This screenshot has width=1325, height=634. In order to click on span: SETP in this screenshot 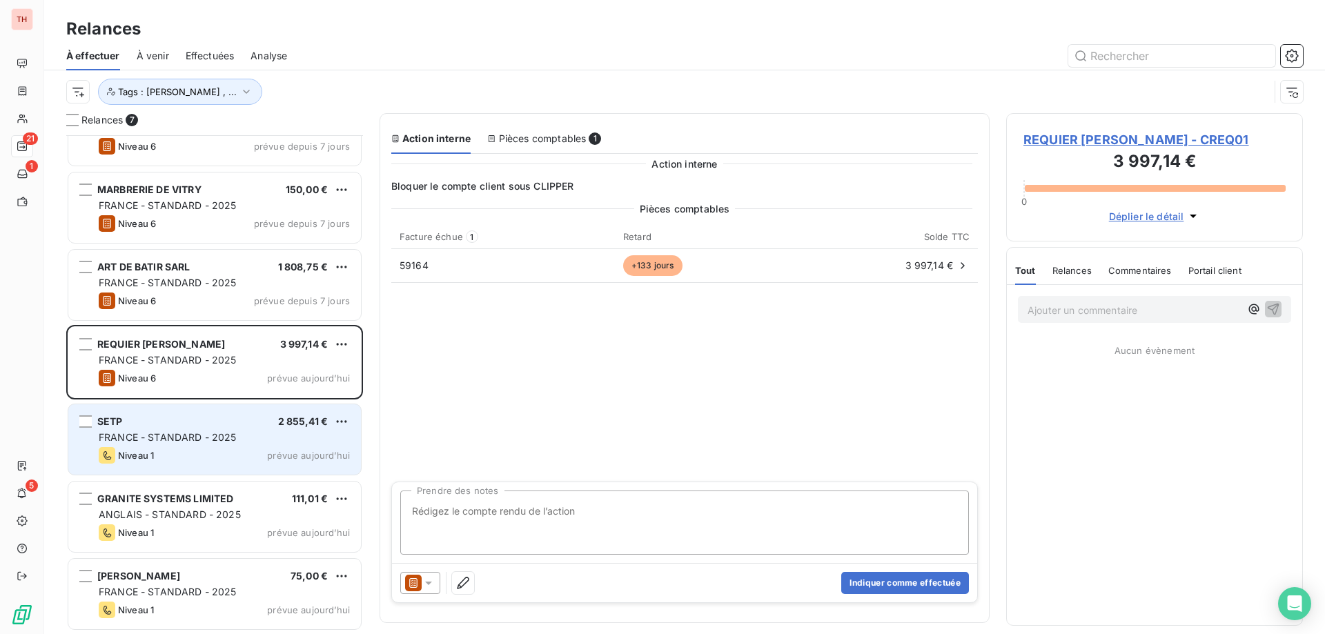, I will do `click(110, 421)`.